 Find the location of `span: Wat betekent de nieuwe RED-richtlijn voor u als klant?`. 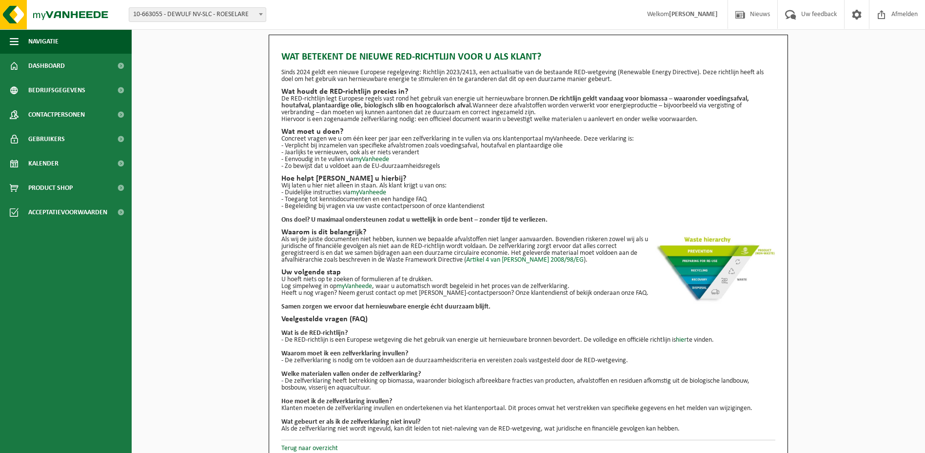

span: Wat betekent de nieuwe RED-richtlijn voor u als klant? is located at coordinates (411, 57).